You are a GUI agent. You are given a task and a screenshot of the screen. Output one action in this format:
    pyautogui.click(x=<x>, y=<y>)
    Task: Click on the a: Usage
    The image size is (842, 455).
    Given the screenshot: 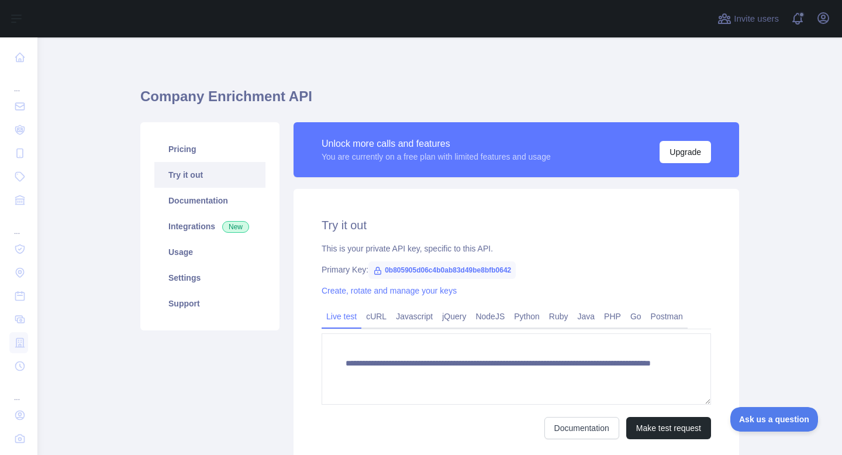 What is the action you would take?
    pyautogui.click(x=210, y=252)
    